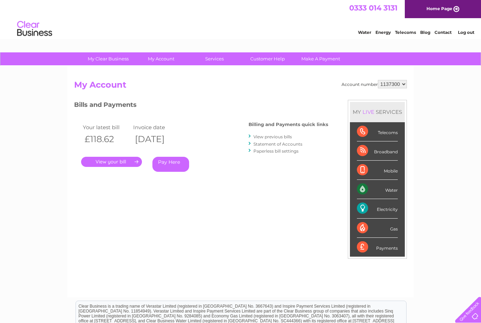 This screenshot has width=481, height=323. I want to click on div: LIVE, so click(369, 112).